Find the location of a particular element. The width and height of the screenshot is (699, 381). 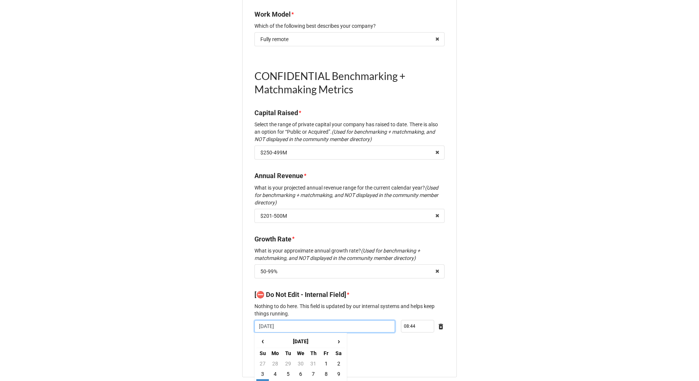

td: 28 is located at coordinates (275, 363).